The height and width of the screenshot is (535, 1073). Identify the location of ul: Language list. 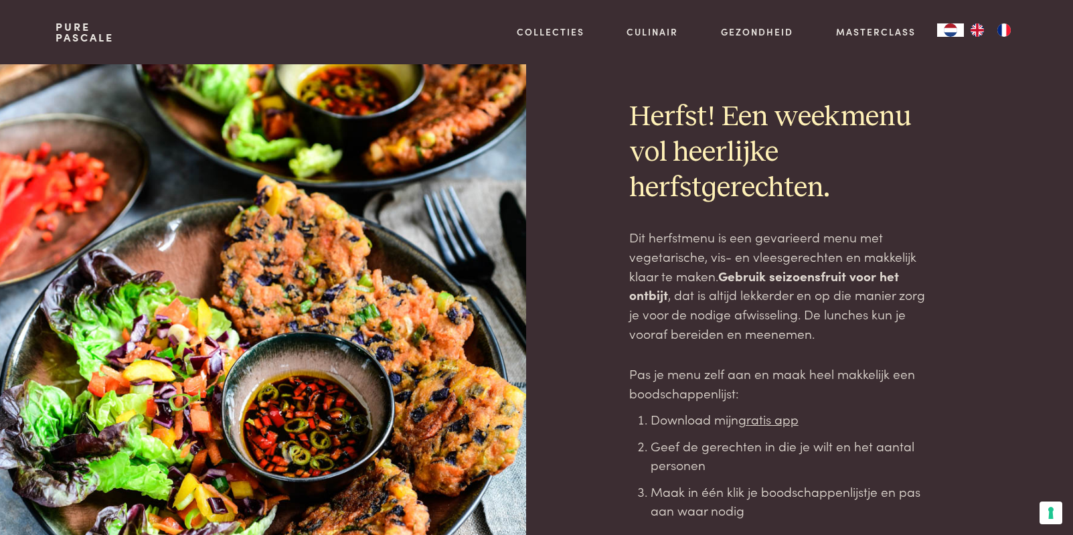
(990, 30).